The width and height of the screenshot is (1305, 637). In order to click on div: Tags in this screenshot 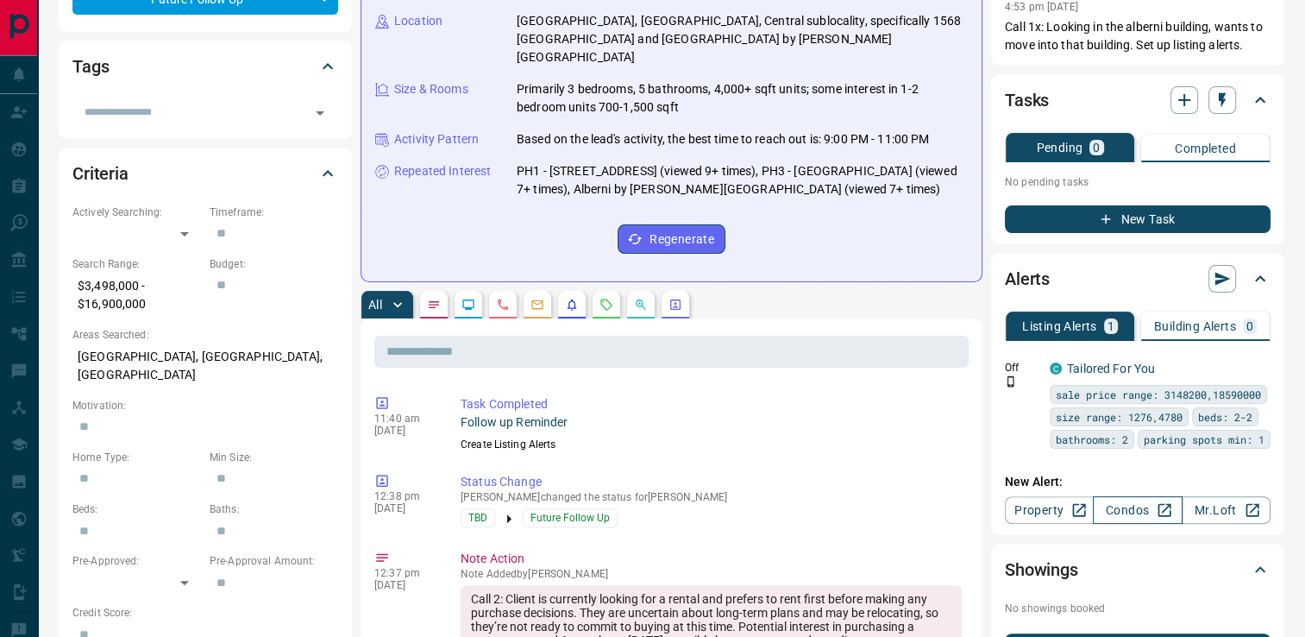, I will do `click(205, 66)`.